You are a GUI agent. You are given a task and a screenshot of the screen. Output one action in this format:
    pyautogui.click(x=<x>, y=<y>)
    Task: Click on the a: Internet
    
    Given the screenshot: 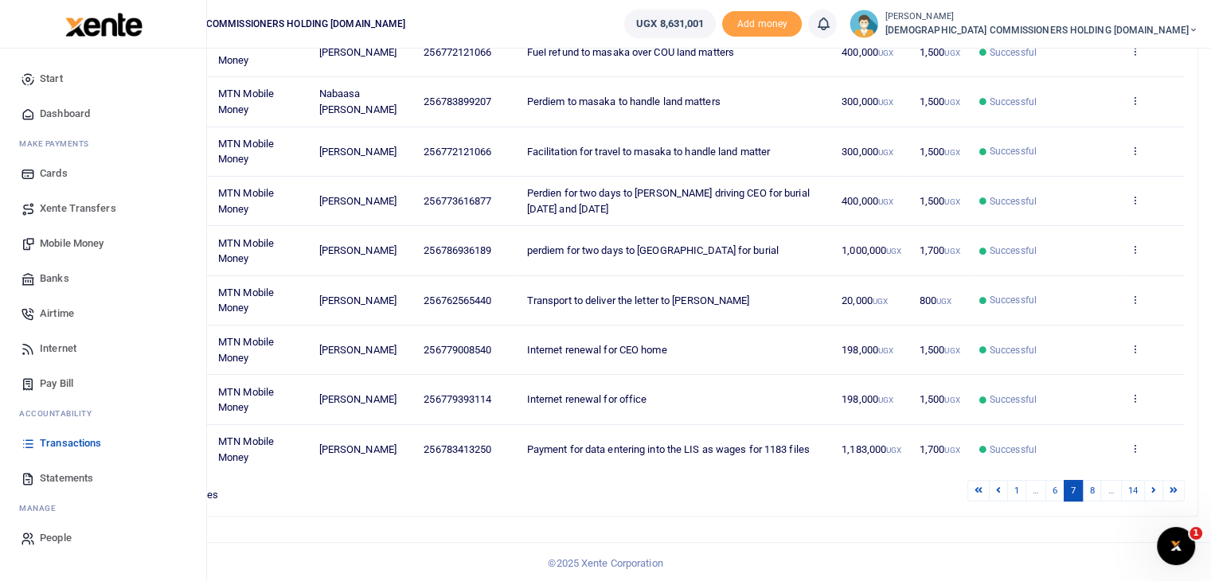 What is the action you would take?
    pyautogui.click(x=103, y=349)
    